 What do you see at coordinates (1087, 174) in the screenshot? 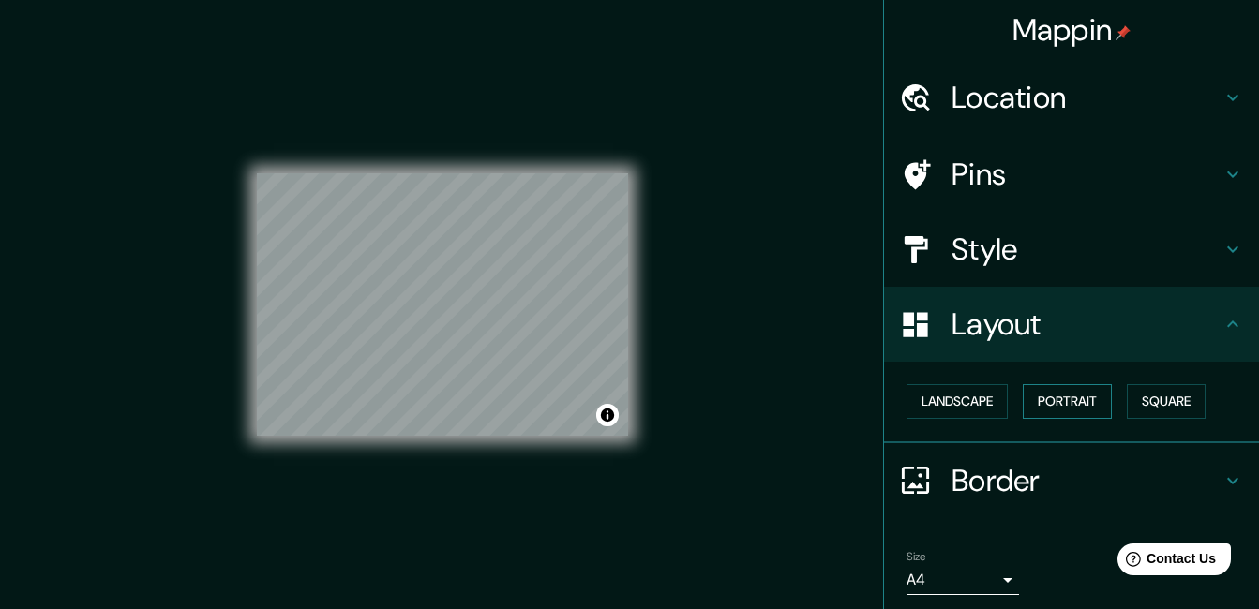
I see `h4: Pins` at bounding box center [1087, 174].